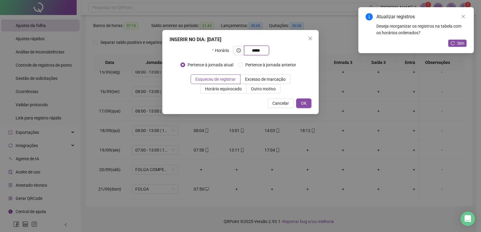  I want to click on button: Cancelar, so click(280, 103).